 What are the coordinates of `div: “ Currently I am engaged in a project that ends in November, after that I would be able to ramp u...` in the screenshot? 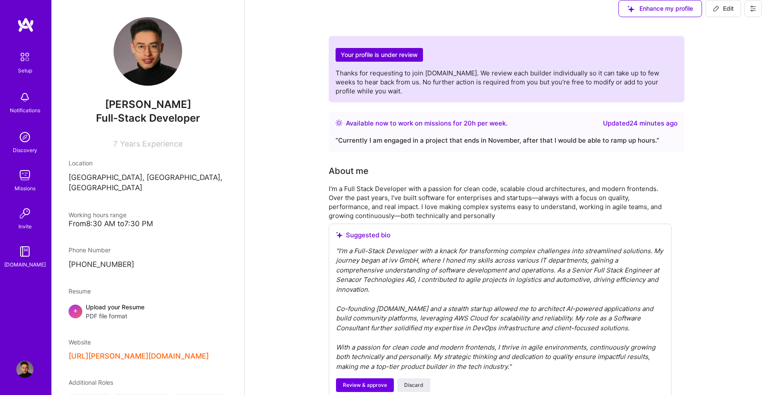 It's located at (507, 141).